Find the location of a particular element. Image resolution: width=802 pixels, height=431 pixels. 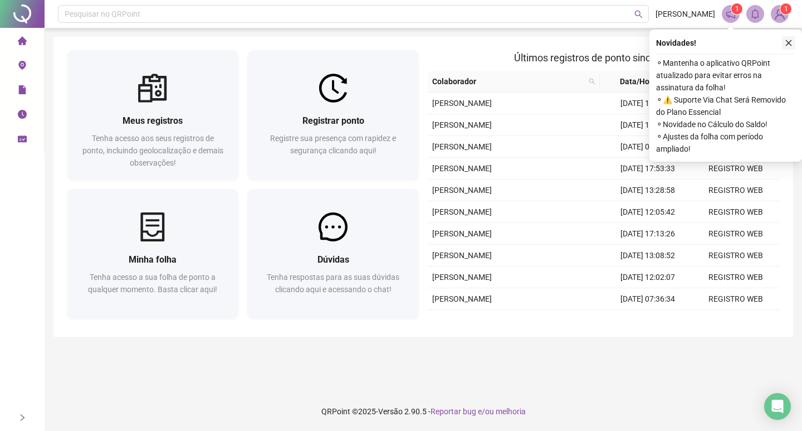

span: Registre sua presença com rapidez e segurança clicando aqui! is located at coordinates (333, 144).